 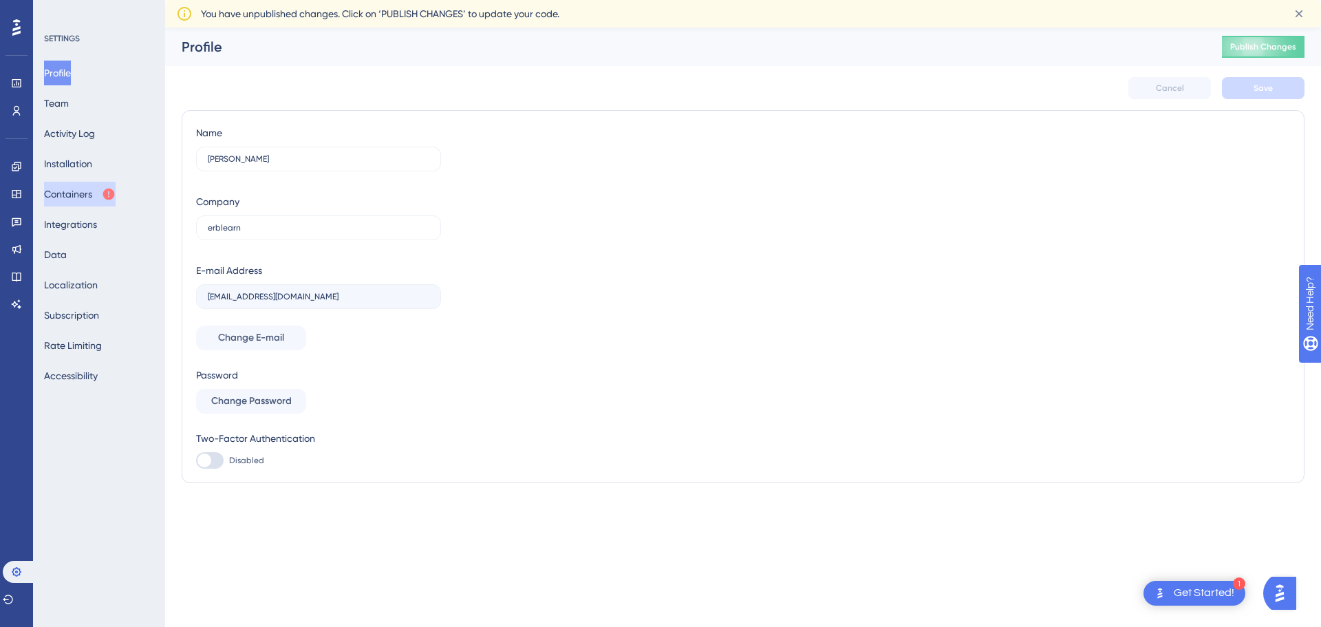 I want to click on span: Disabled, so click(x=246, y=460).